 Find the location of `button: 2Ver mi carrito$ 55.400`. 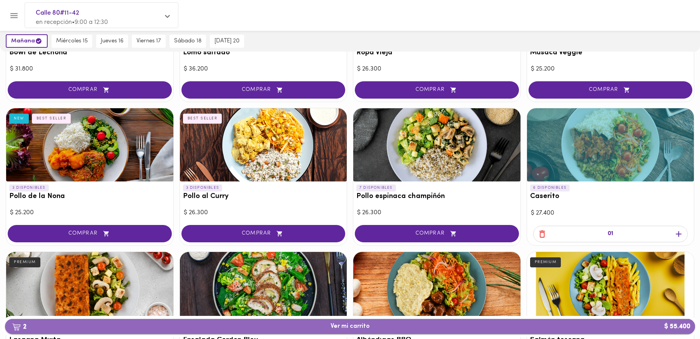

button: 2Ver mi carrito$ 55.400 is located at coordinates (350, 326).